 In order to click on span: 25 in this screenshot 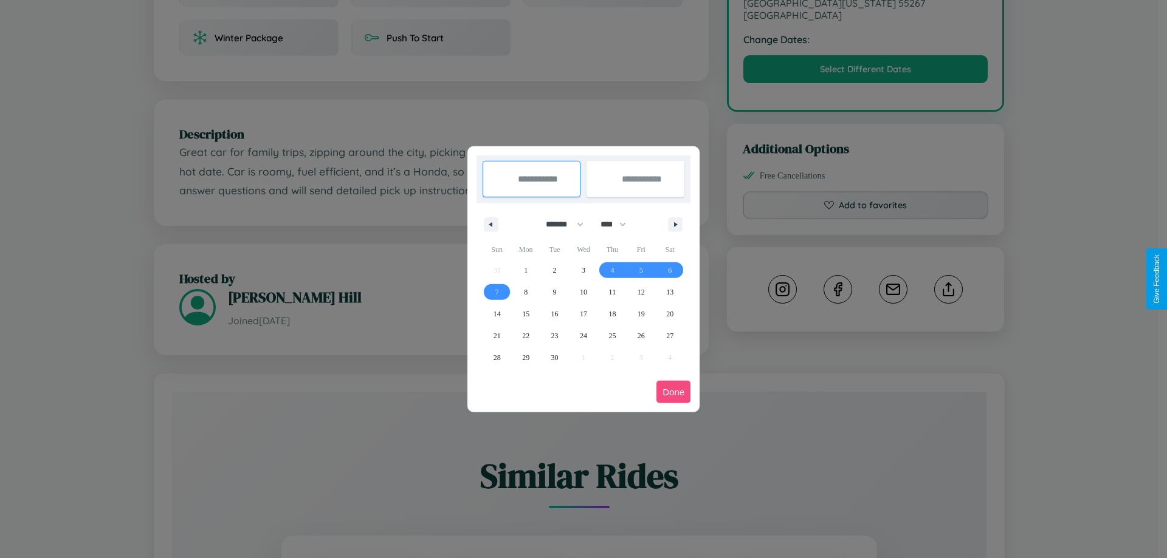, I will do `click(612, 336)`.